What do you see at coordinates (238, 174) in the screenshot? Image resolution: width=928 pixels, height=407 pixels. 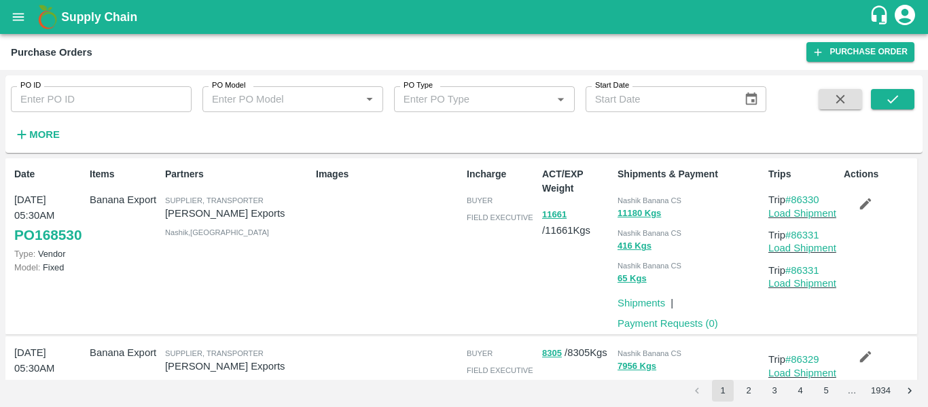 I see `p: Partners` at bounding box center [238, 174].